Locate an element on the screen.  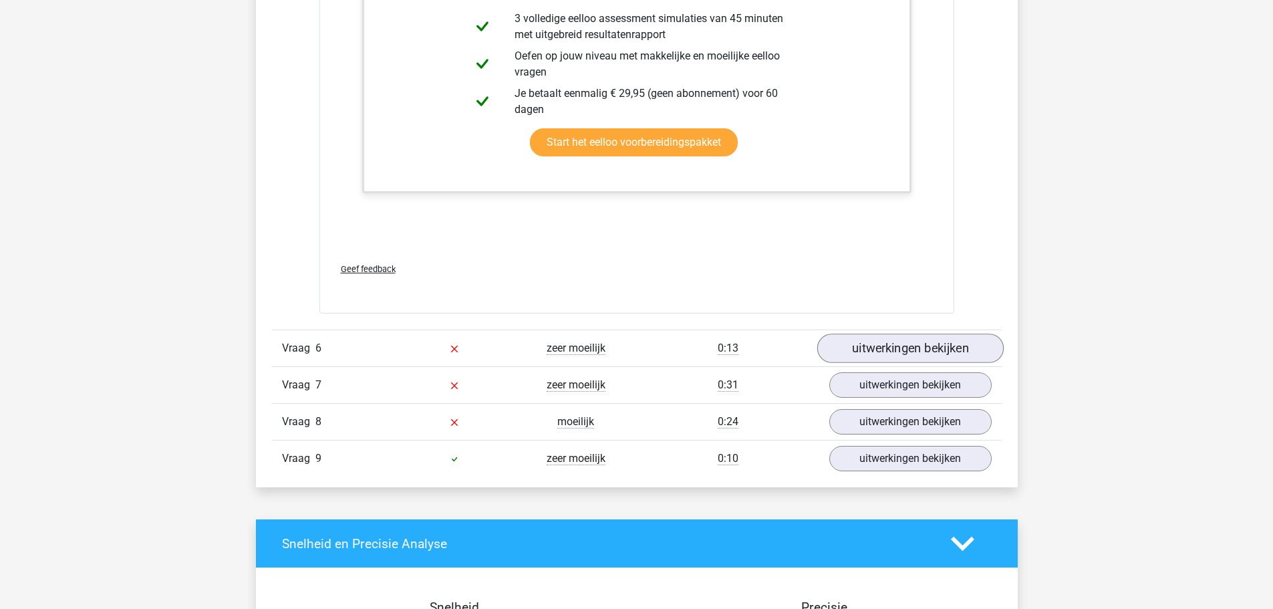
span: 0:24 is located at coordinates (727, 422).